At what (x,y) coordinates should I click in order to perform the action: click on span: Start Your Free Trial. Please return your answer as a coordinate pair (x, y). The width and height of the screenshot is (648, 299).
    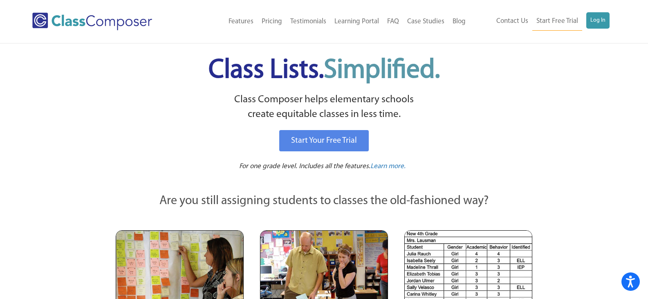
    Looking at the image, I should click on (324, 141).